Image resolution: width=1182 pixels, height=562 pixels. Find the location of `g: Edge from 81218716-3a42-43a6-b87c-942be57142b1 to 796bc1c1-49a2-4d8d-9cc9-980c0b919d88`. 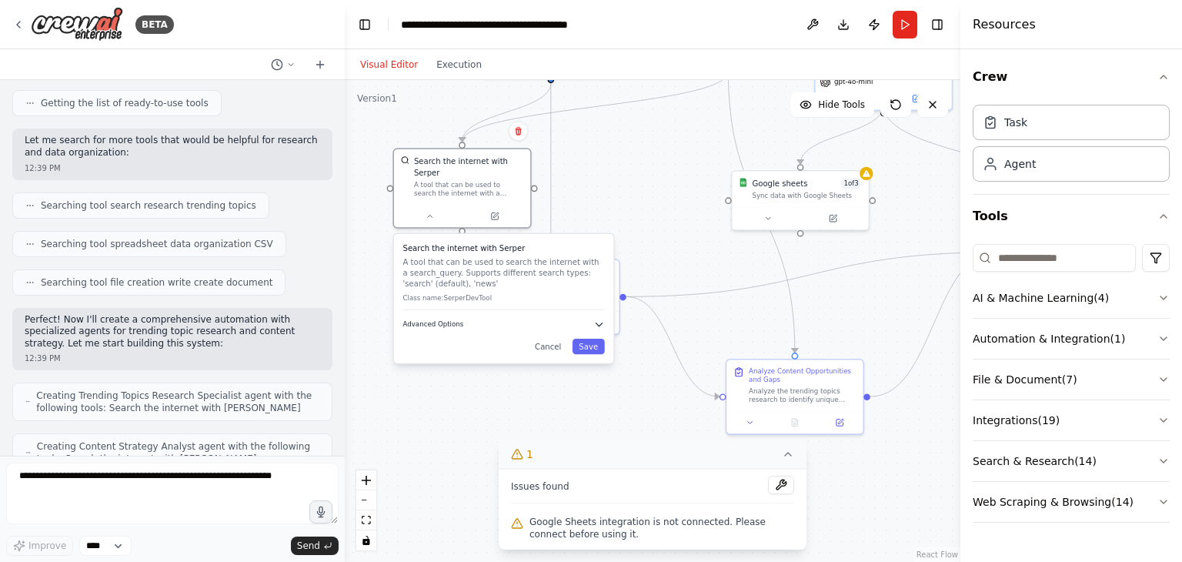

g: Edge from 81218716-3a42-43a6-b87c-942be57142b1 to 796bc1c1-49a2-4d8d-9cc9-980c0b919d88 is located at coordinates (842, 134).